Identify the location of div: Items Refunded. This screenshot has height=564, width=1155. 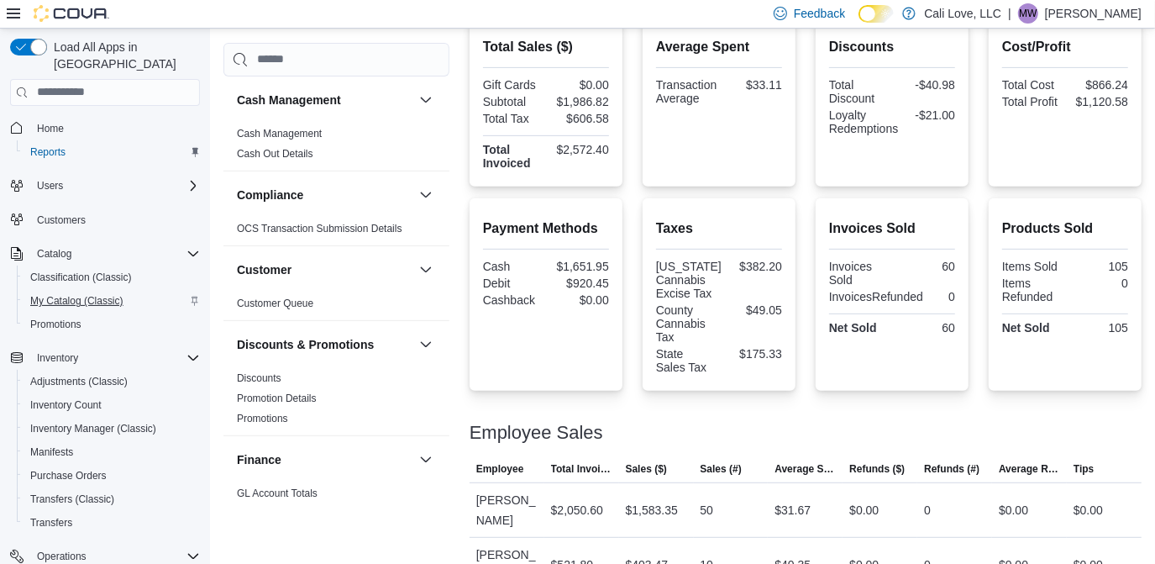
(1032, 290).